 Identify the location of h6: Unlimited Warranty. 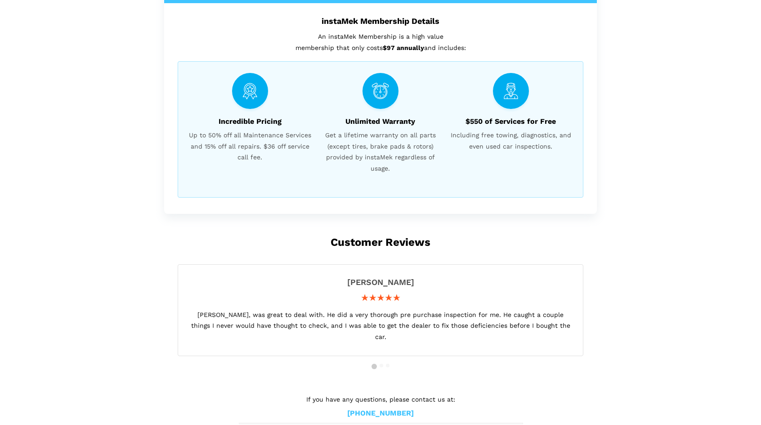
(381, 122).